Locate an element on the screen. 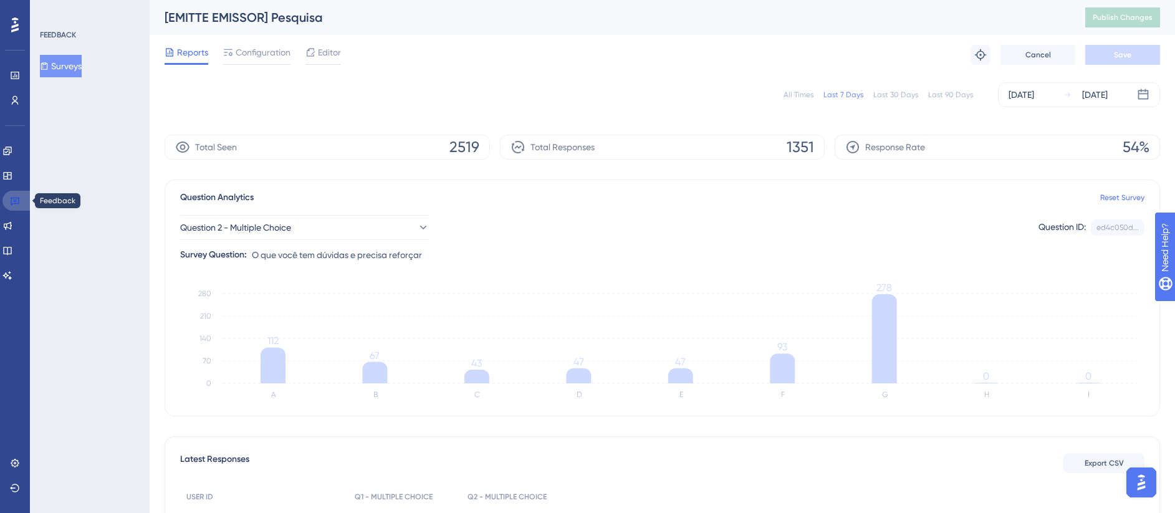 Image resolution: width=1175 pixels, height=513 pixels. text: E is located at coordinates (681, 394).